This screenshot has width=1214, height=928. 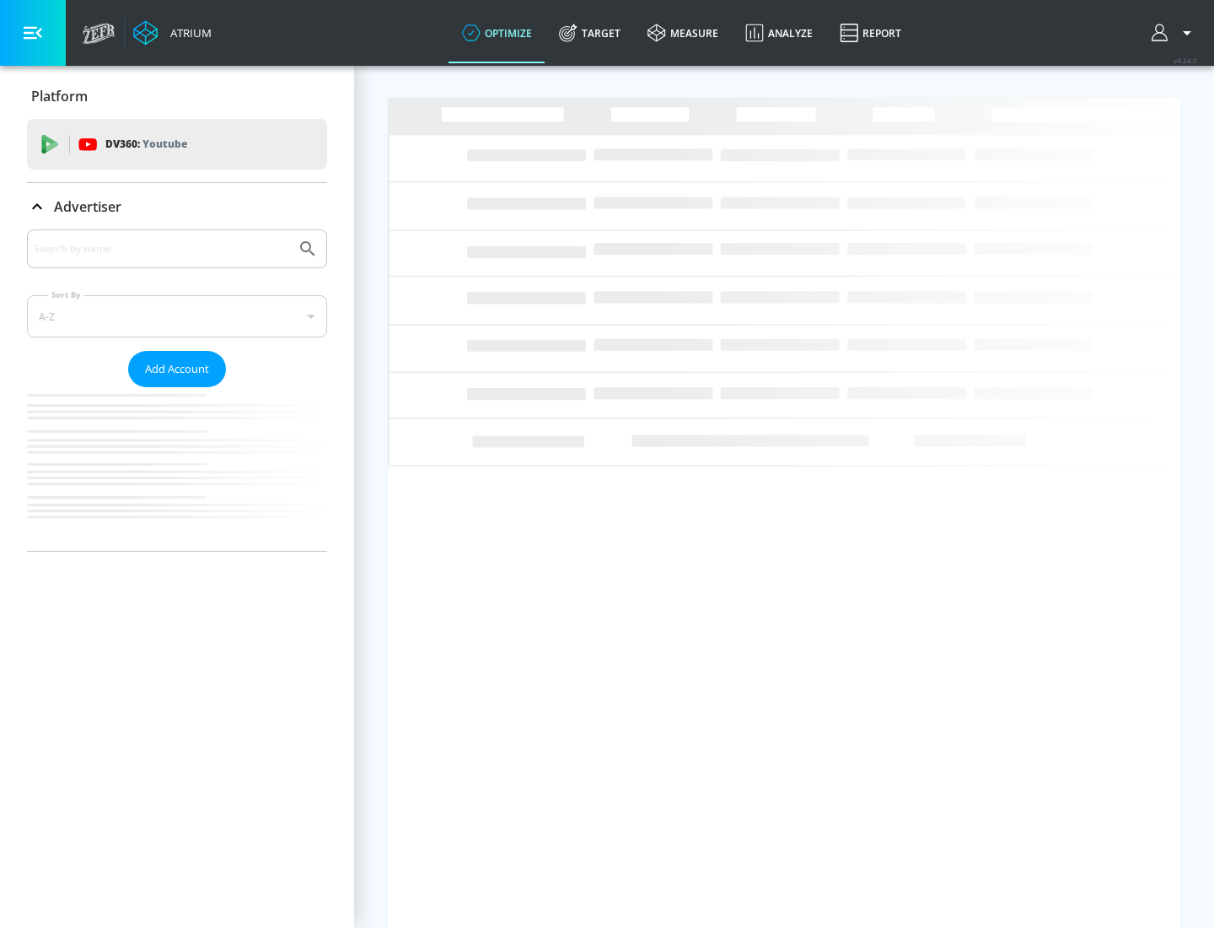 I want to click on p: Youtube, so click(x=164, y=143).